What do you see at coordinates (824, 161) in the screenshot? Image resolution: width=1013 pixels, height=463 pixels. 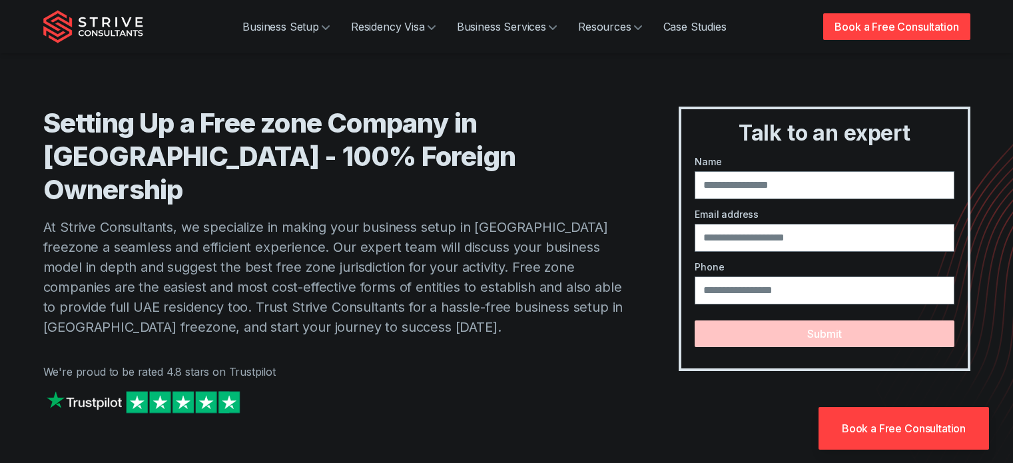 I see `label: Name` at bounding box center [824, 161].